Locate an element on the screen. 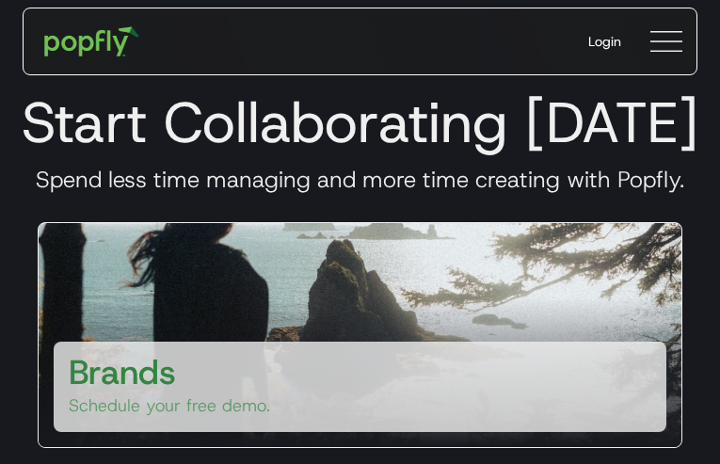 The width and height of the screenshot is (720, 464). div: Login is located at coordinates (604, 41).